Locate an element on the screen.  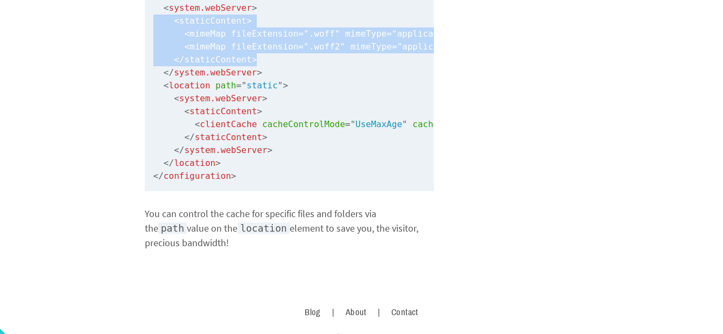
span: application/font-woff2 is located at coordinates (456, 46).